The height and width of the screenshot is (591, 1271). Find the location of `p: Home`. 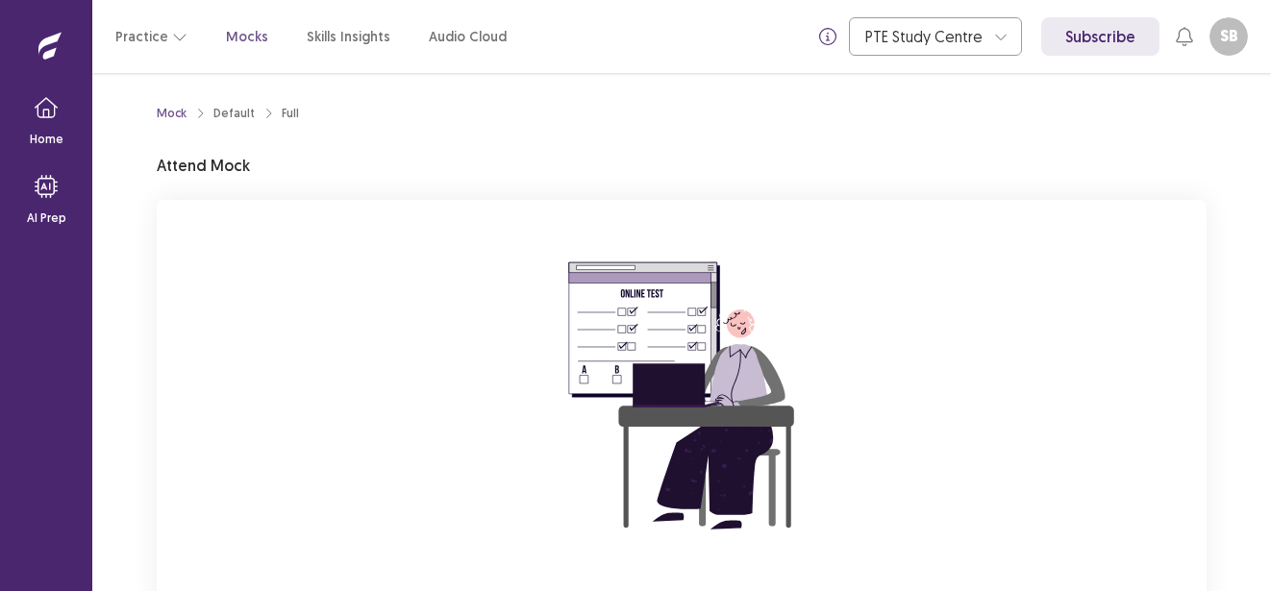

p: Home is located at coordinates (46, 139).